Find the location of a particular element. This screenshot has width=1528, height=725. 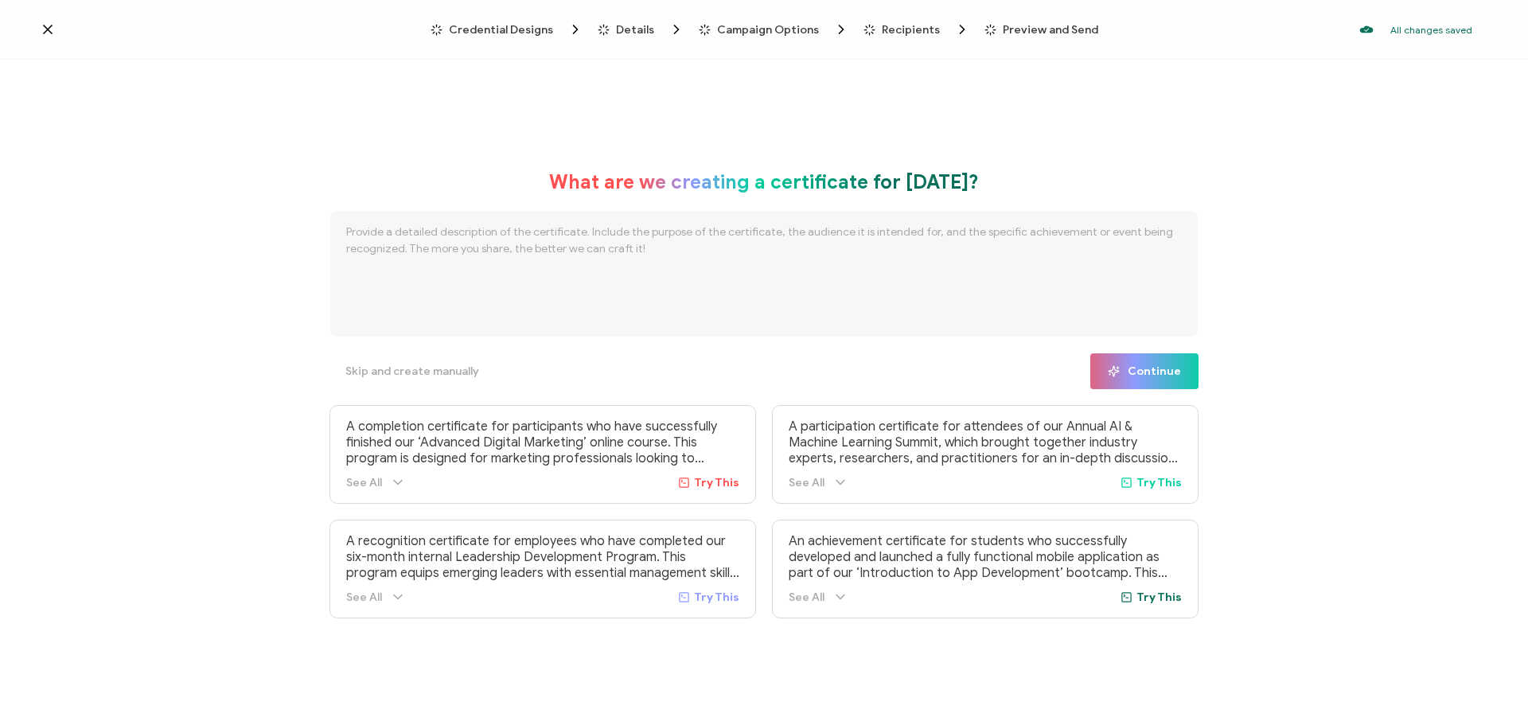

div: Chat Widget is located at coordinates (1395, 635).